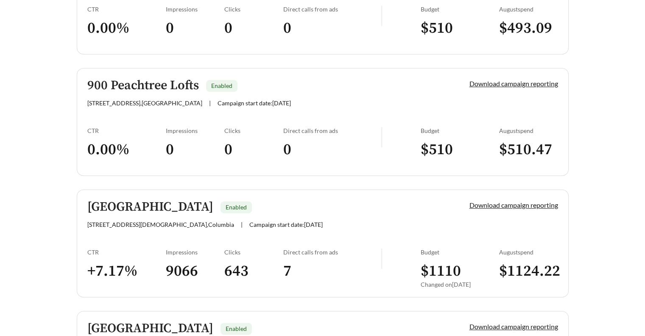 This screenshot has width=645, height=336. What do you see at coordinates (529, 28) in the screenshot?
I see `h3: $ 493.09` at bounding box center [529, 28].